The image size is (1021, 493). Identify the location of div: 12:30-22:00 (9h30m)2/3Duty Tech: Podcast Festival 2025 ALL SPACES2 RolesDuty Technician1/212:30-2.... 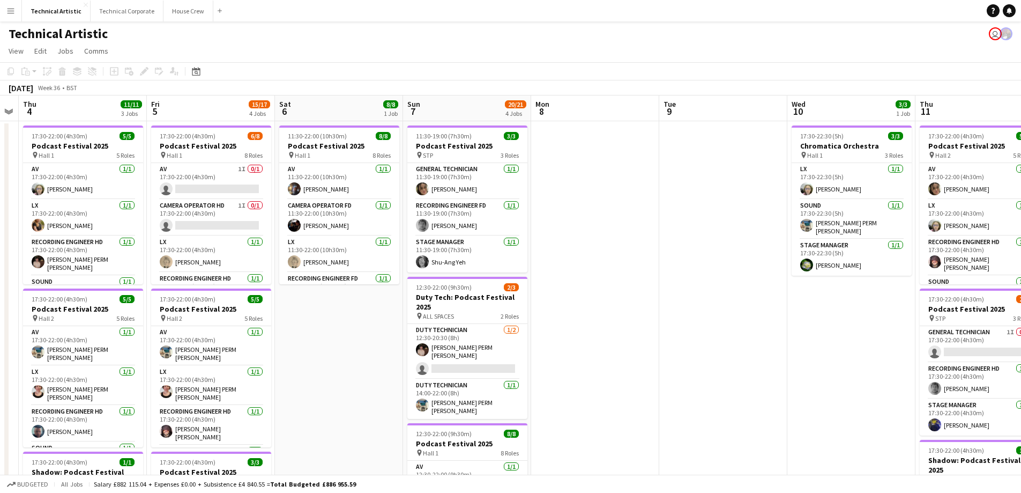
(468, 347).